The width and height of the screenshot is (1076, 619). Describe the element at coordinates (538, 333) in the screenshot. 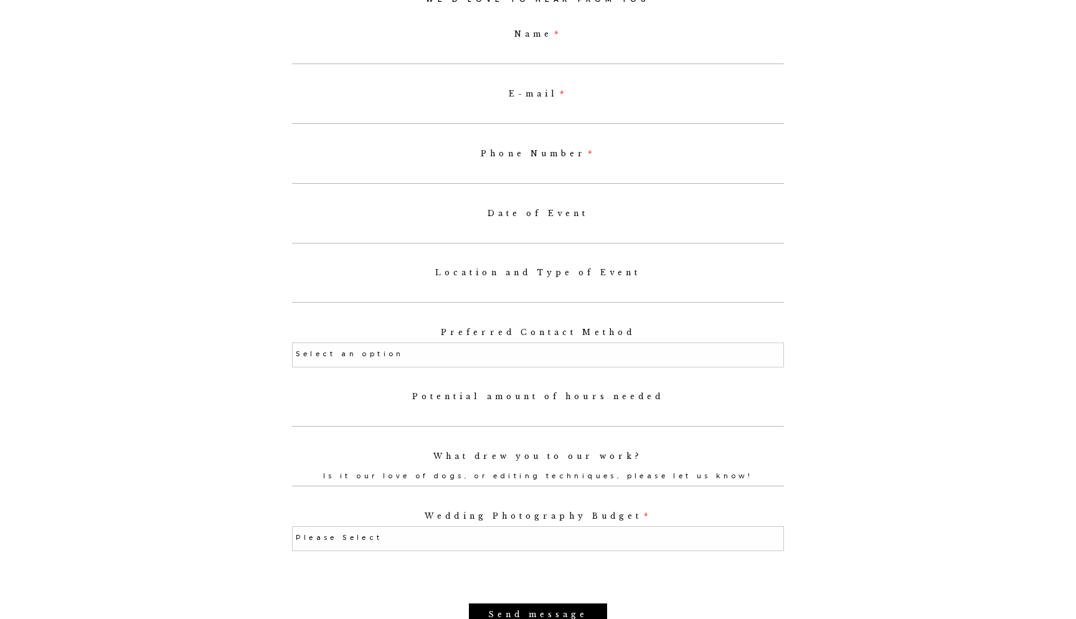

I see `label: Preferred Contact Method` at that location.